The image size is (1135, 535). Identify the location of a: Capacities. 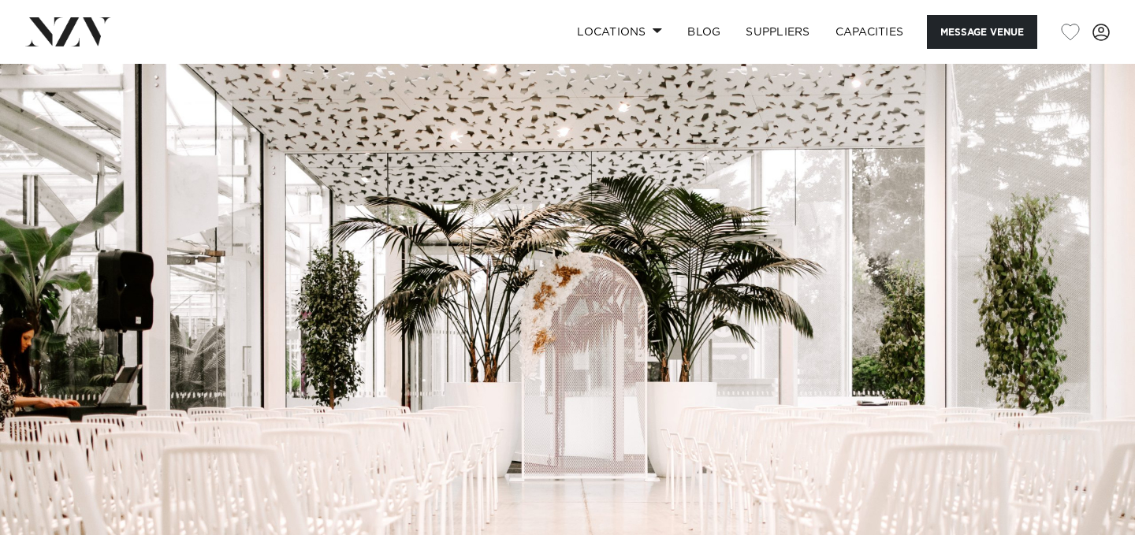
(870, 32).